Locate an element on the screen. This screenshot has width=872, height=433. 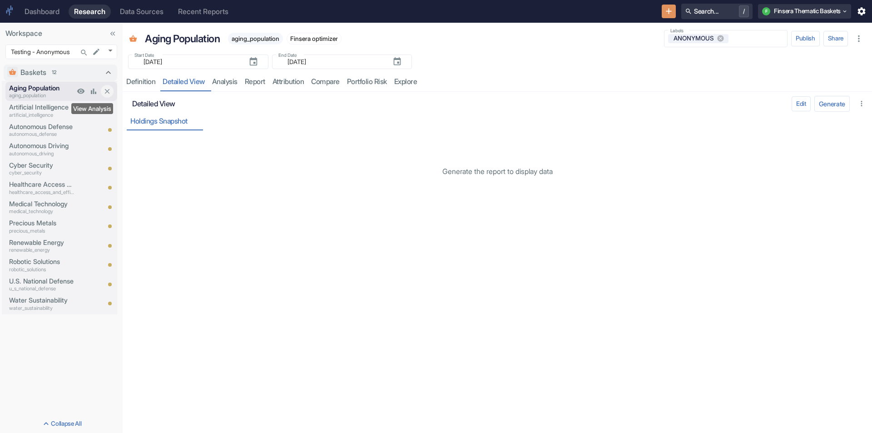
p: Cyber Security is located at coordinates (42, 165).